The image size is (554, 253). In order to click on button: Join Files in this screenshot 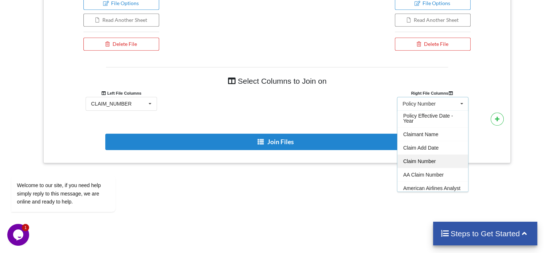, I will do `click(276, 142)`.